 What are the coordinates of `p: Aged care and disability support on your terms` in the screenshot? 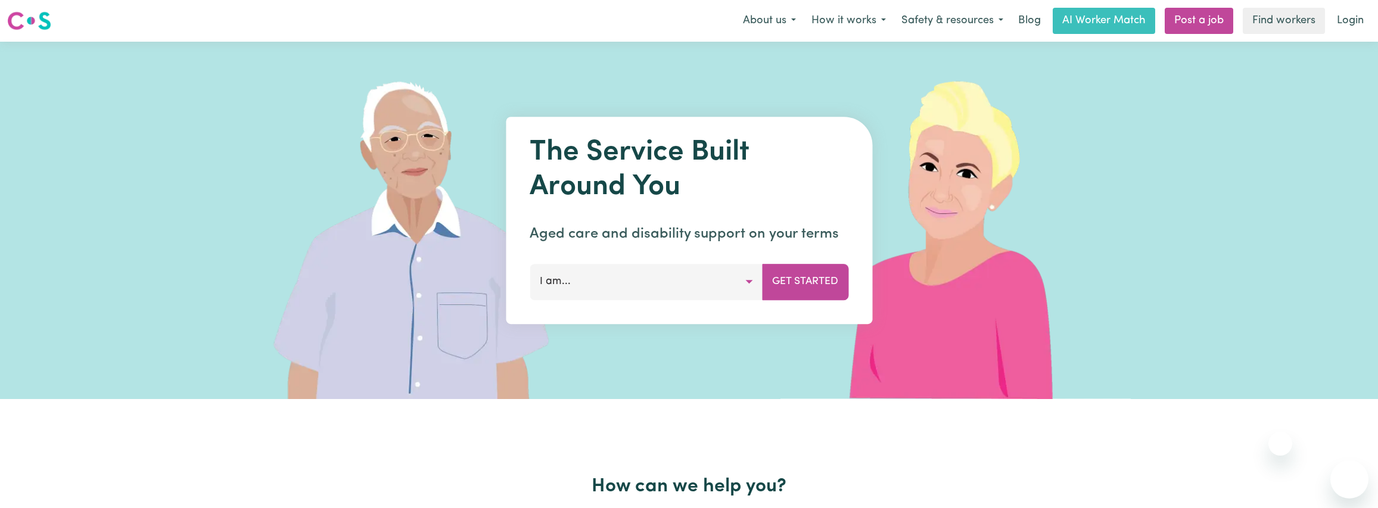 It's located at (689, 234).